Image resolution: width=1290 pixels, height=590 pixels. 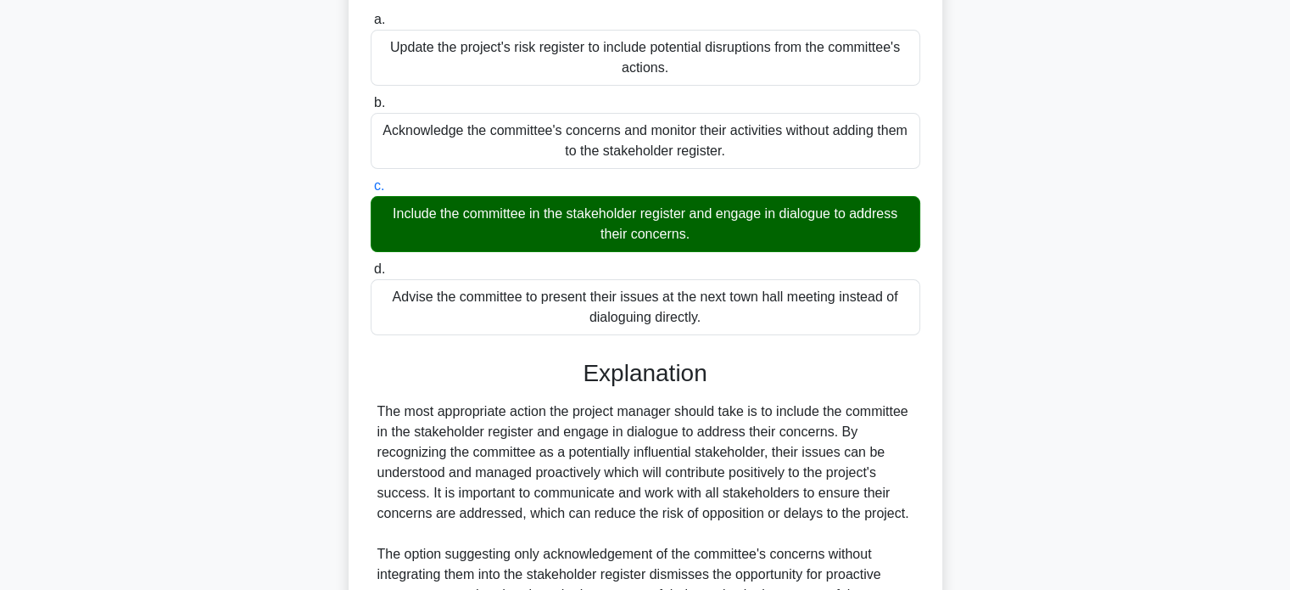 What do you see at coordinates (379, 185) in the screenshot?
I see `span: c.` at bounding box center [379, 185].